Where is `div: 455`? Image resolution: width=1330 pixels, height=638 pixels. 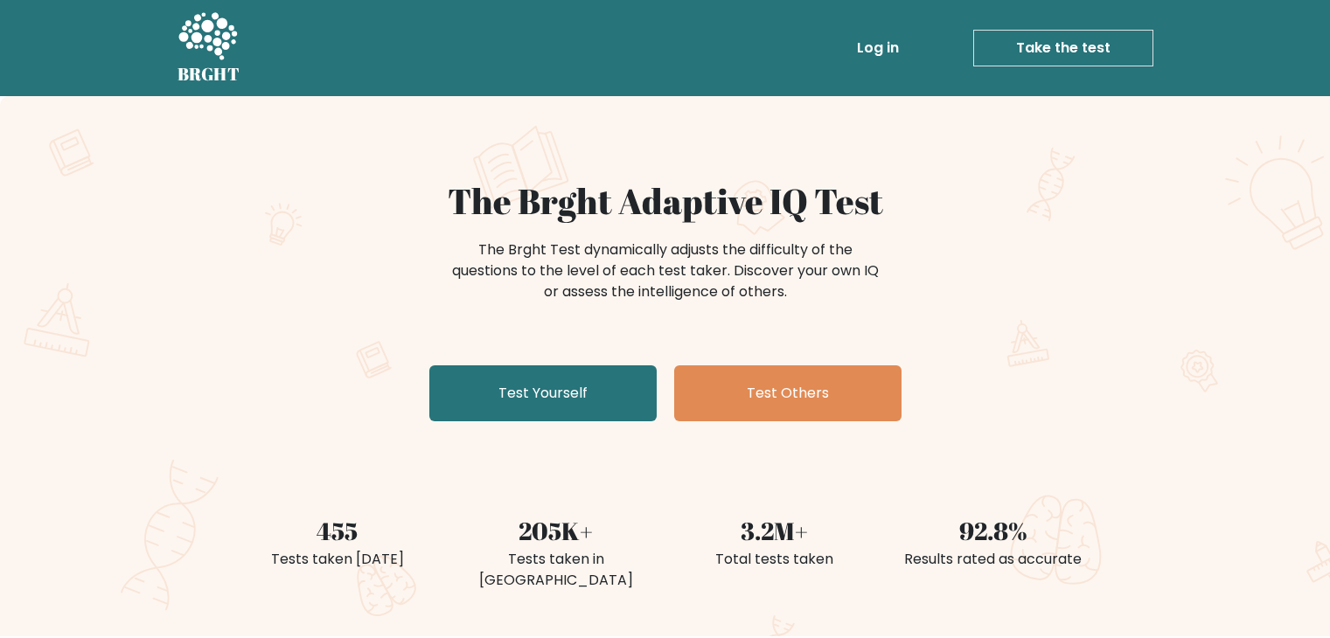
div: 455 is located at coordinates (338, 531).